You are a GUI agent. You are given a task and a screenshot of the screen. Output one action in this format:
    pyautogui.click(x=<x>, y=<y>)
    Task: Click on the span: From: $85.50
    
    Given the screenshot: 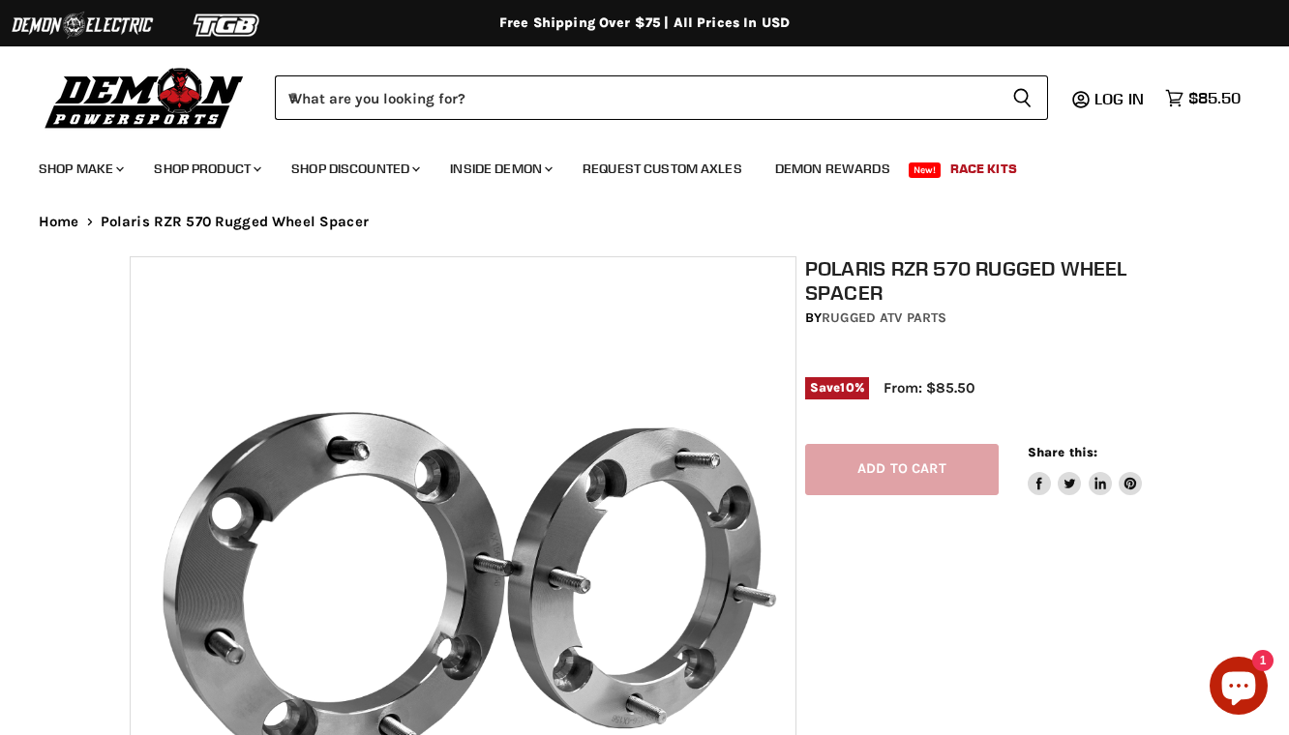 What is the action you would take?
    pyautogui.click(x=929, y=388)
    